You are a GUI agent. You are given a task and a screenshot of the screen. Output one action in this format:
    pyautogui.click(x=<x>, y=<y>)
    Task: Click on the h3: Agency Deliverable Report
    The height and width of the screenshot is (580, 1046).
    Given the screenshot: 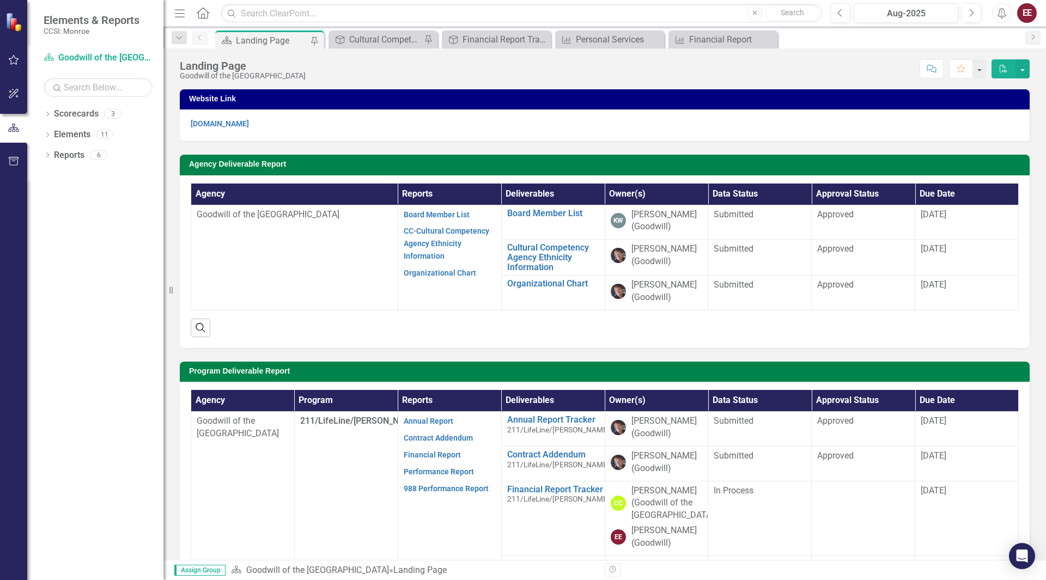 What is the action you would take?
    pyautogui.click(x=606, y=164)
    